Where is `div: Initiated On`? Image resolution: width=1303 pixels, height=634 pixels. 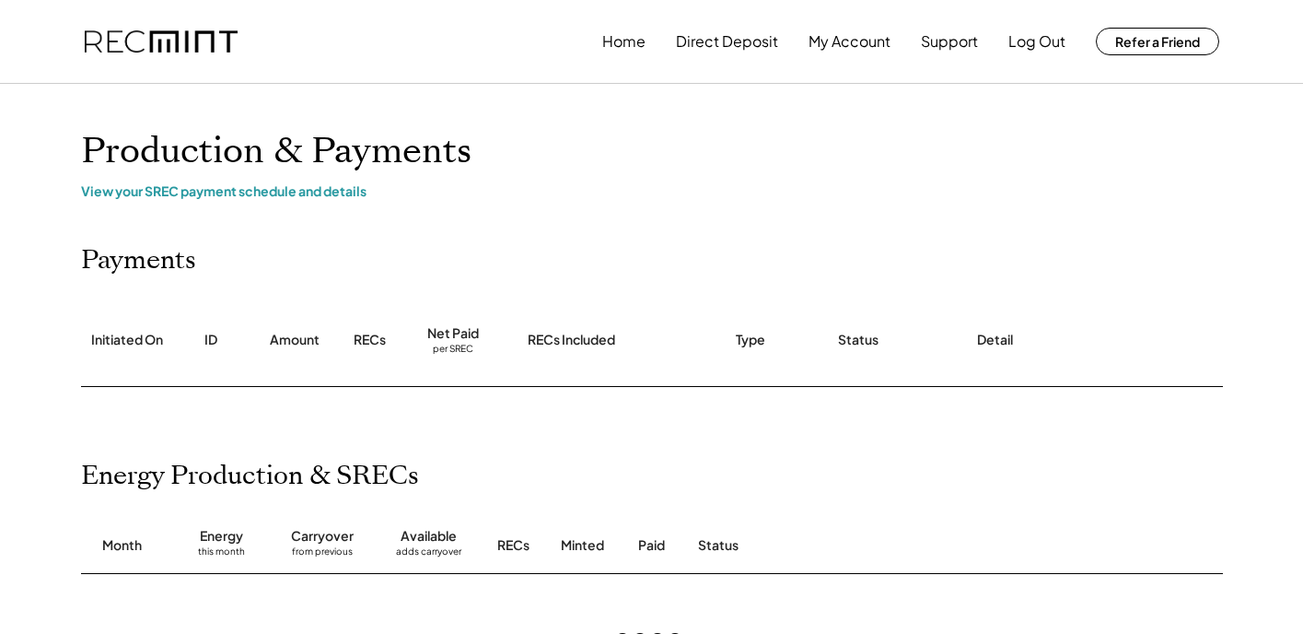 div: Initiated On is located at coordinates (127, 340).